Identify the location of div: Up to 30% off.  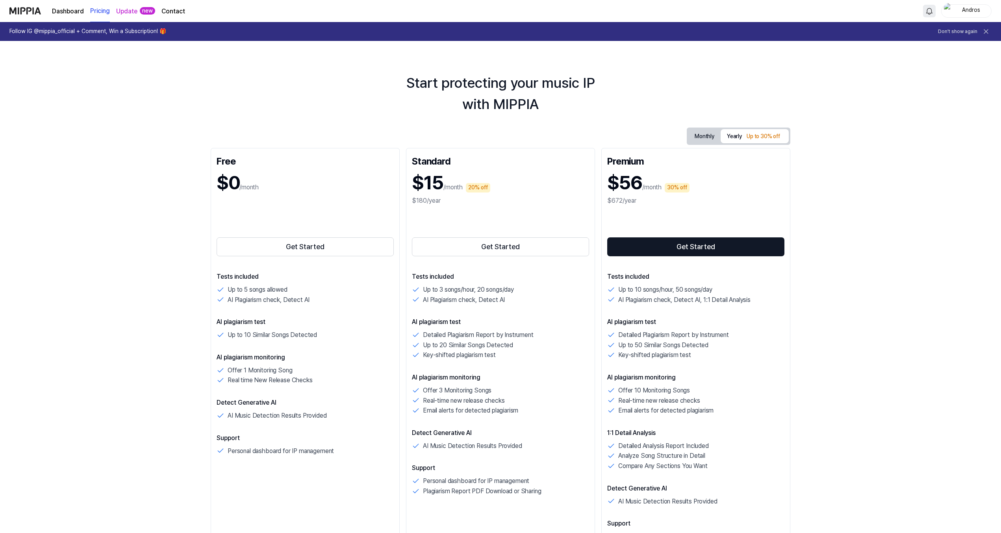
(763, 137).